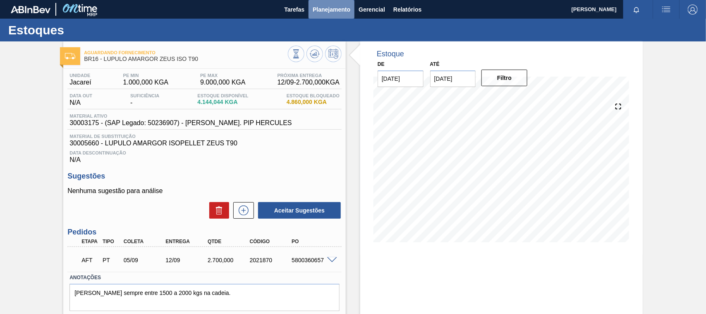 The image size is (706, 314). I want to click on div: Aceitar Sugestões, so click(298, 210).